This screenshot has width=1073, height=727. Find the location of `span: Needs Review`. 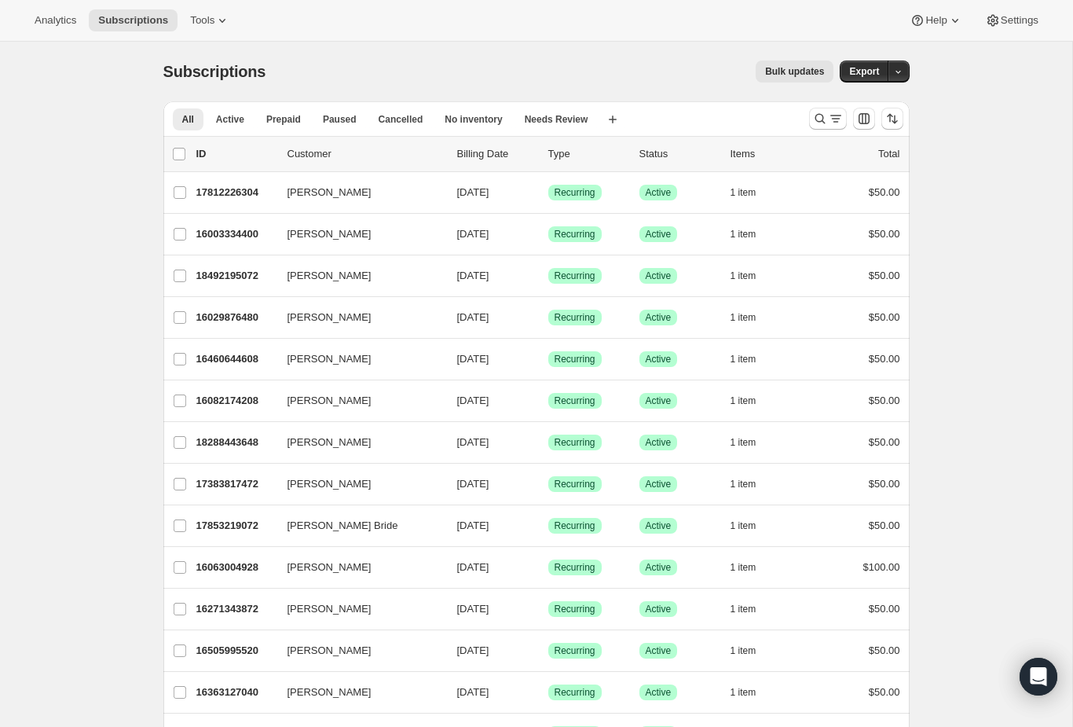

span: Needs Review is located at coordinates (556, 119).